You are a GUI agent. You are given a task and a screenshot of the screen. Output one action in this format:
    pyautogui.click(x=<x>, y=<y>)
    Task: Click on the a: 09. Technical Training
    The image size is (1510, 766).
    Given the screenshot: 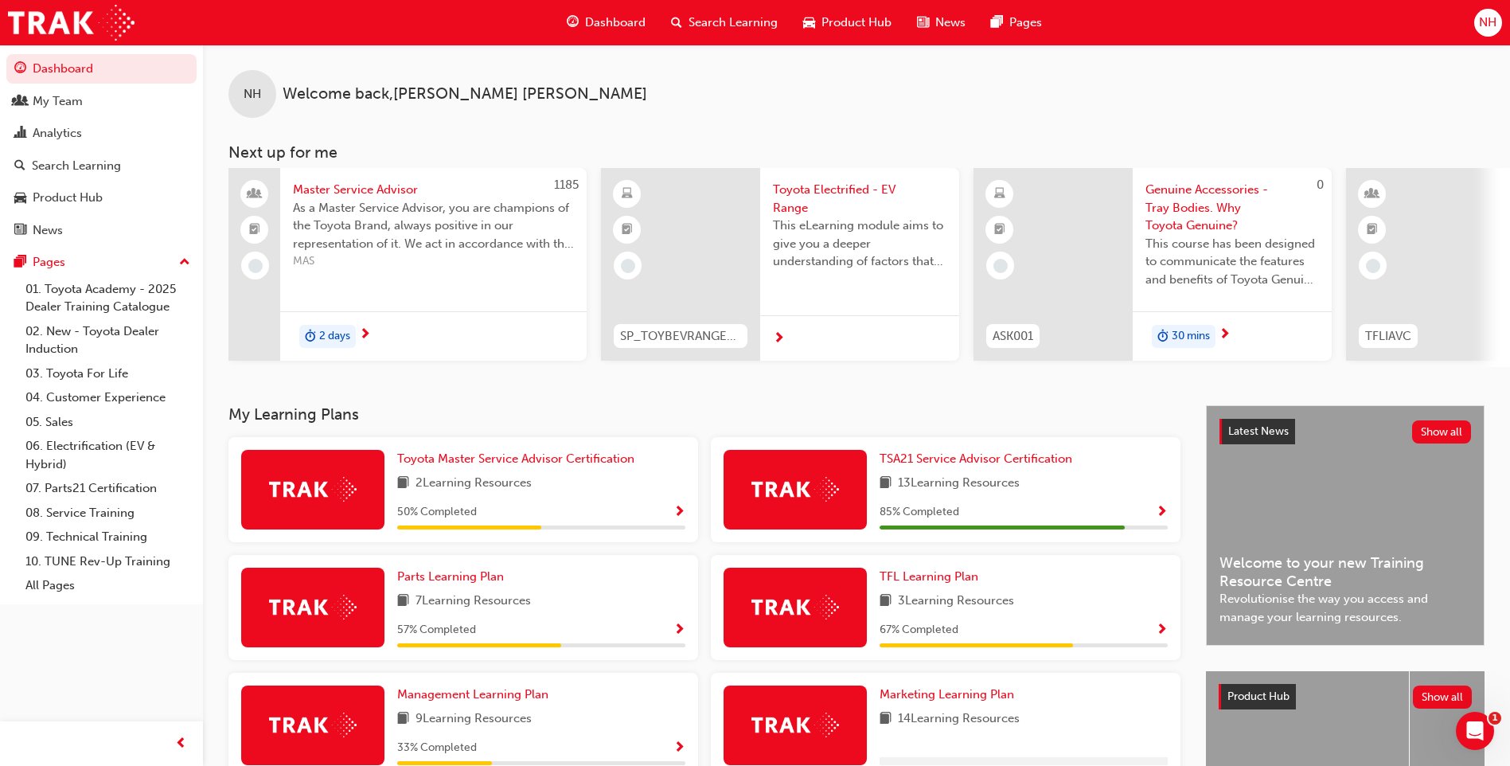 What is the action you would take?
    pyautogui.click(x=107, y=537)
    